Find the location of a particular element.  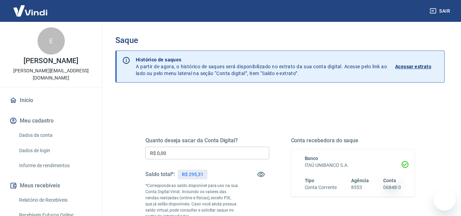

h6: Conta Corrente is located at coordinates (321, 187).